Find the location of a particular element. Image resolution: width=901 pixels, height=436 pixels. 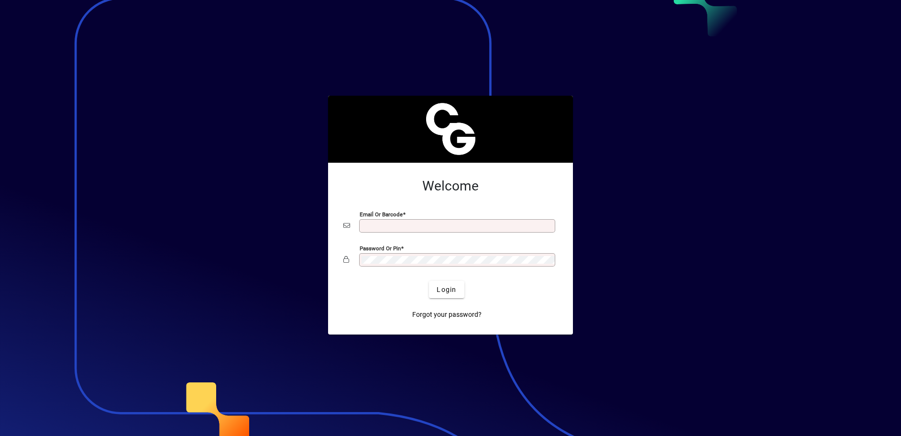

button: Login is located at coordinates (446, 289).